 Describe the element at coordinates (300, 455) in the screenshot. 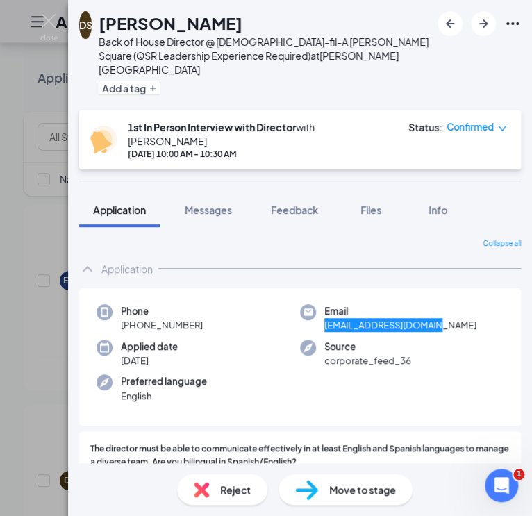

I see `span: The director must be able to communicate effectively in at least English and Spanish languages to...` at that location.